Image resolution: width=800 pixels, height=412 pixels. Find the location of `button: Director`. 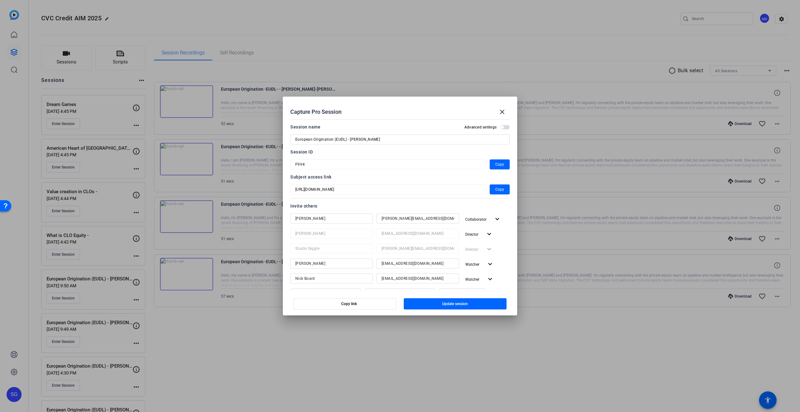

button: Director is located at coordinates (479, 234).